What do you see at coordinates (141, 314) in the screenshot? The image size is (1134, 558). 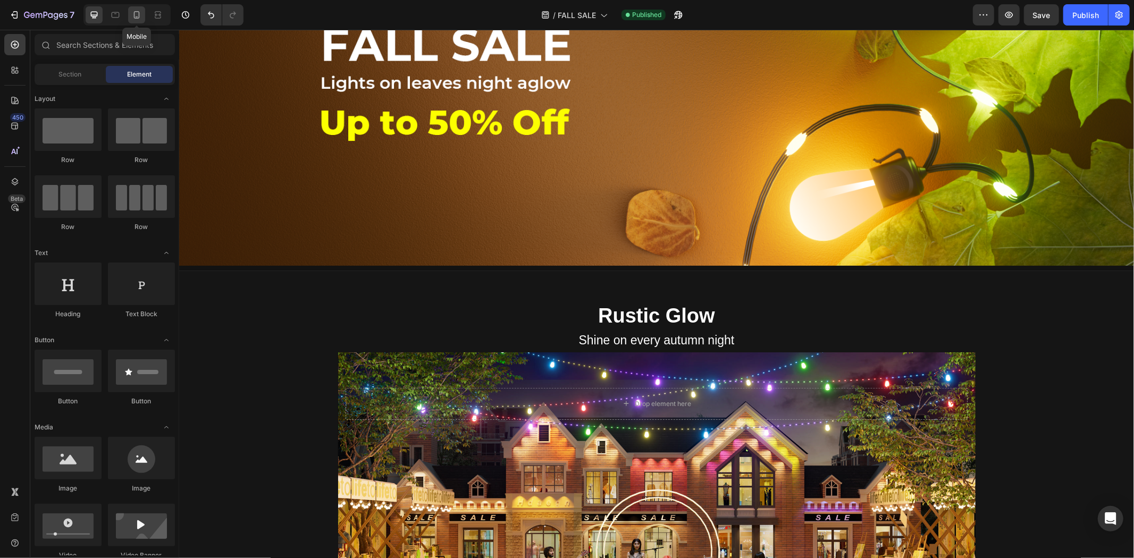 I see `div: Text Block` at bounding box center [141, 314].